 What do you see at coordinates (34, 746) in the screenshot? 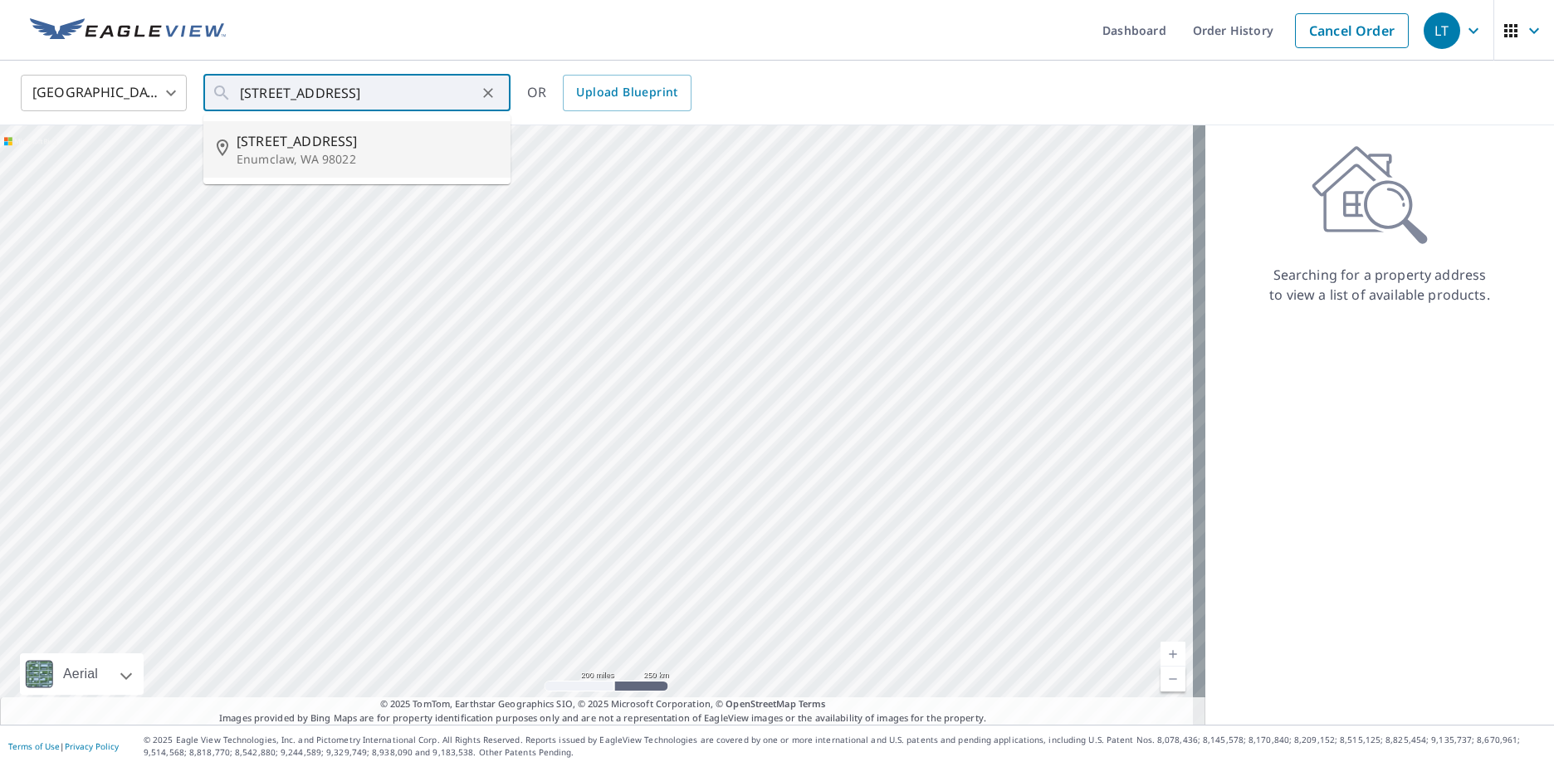
I see `a: Terms of Use` at bounding box center [34, 746].